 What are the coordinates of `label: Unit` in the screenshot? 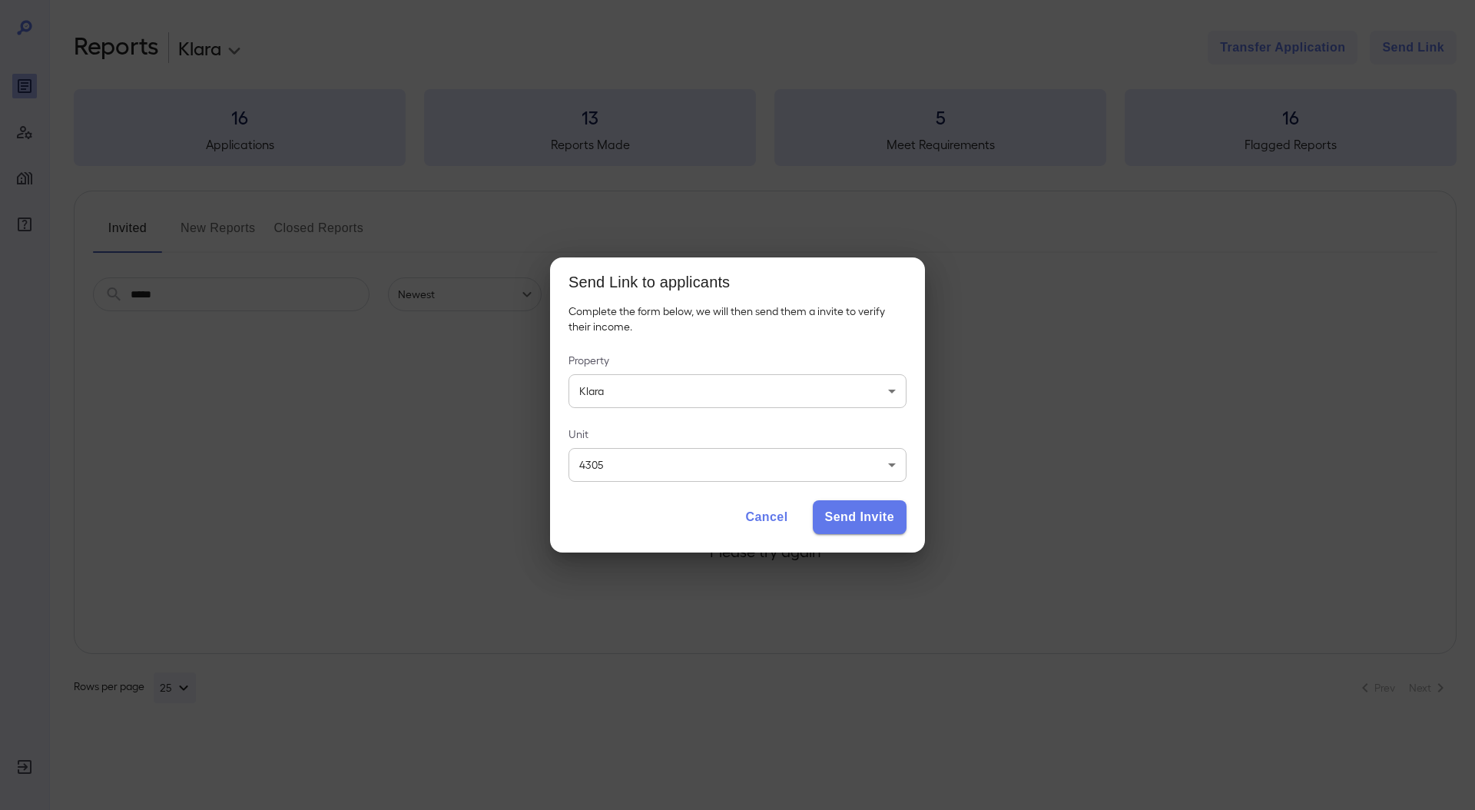 It's located at (738, 434).